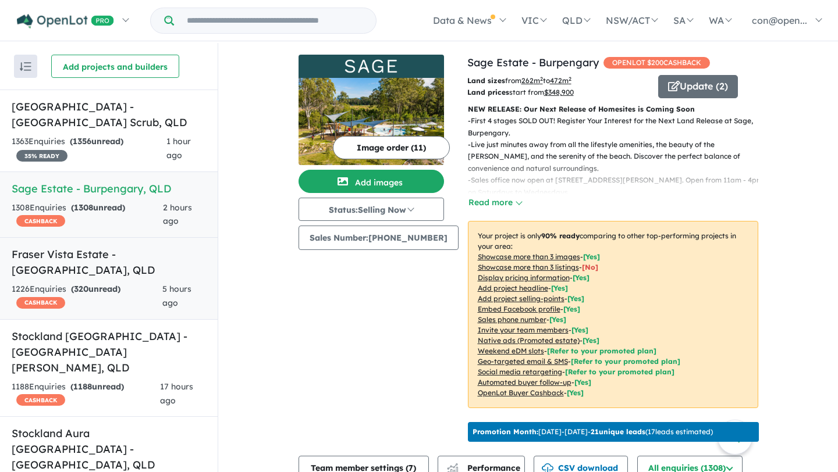 The height and width of the screenshot is (472, 838). Describe the element at coordinates (512, 319) in the screenshot. I see `u: Sales phone number` at that location.